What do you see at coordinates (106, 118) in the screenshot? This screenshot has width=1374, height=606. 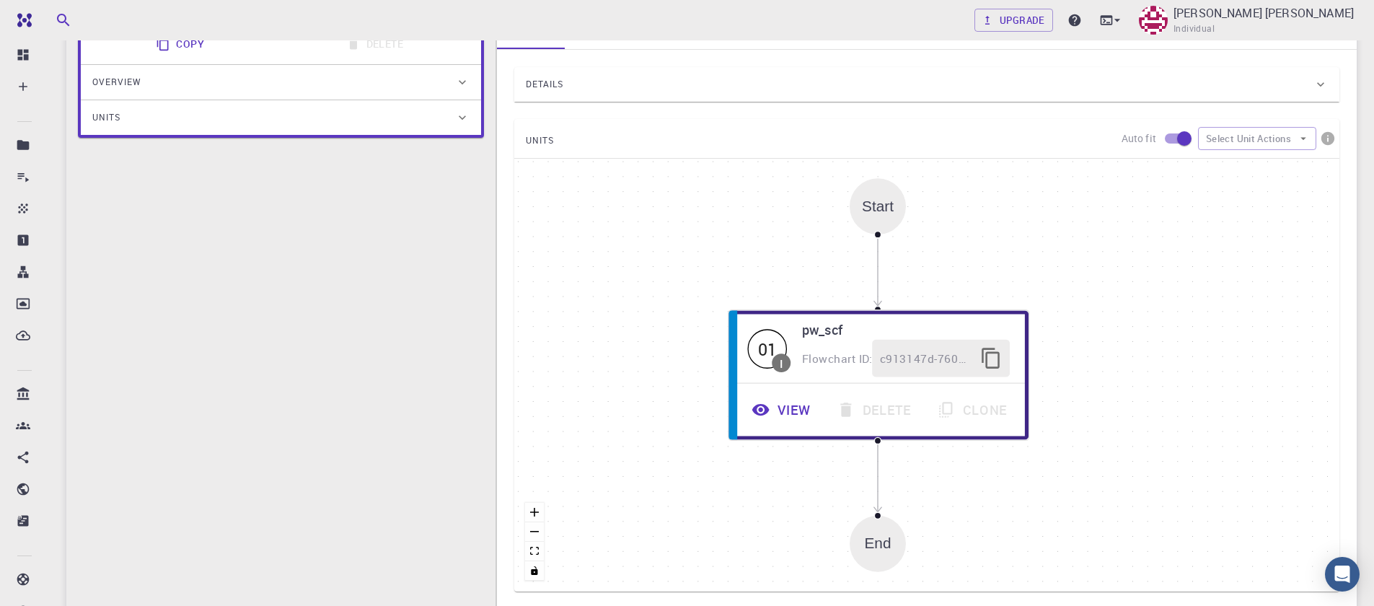 I see `span: Units` at bounding box center [106, 118].